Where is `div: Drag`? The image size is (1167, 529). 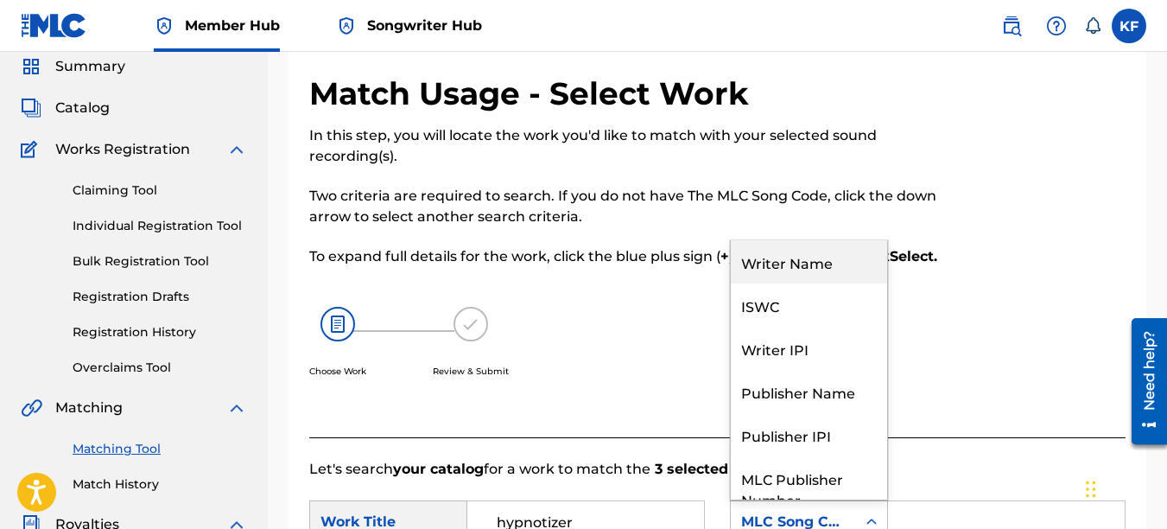
div: Drag is located at coordinates (1091, 489).